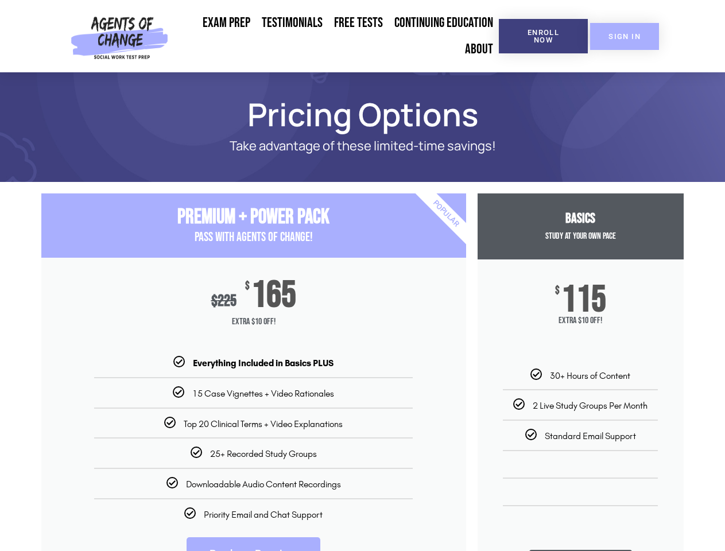 Image resolution: width=725 pixels, height=551 pixels. Describe the element at coordinates (444, 23) in the screenshot. I see `a: Continuing Education` at that location.